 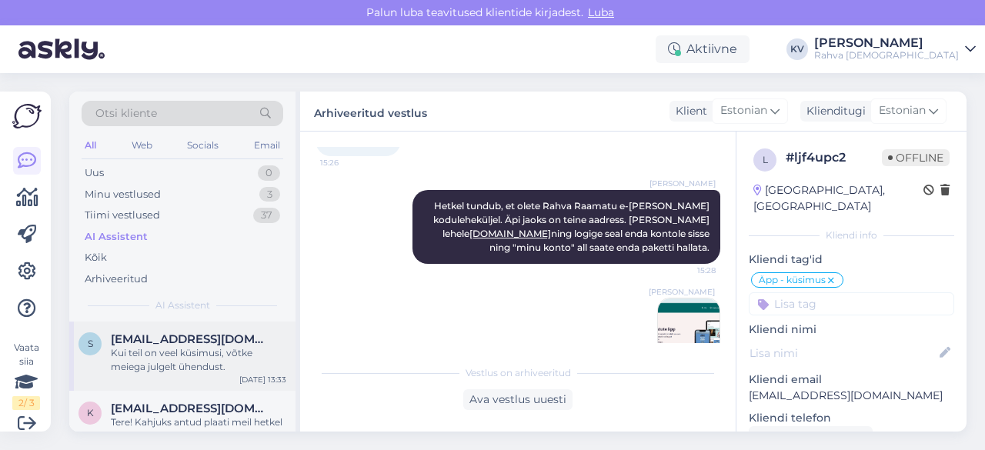 What do you see at coordinates (601, 12) in the screenshot?
I see `span: Luba` at bounding box center [601, 12].